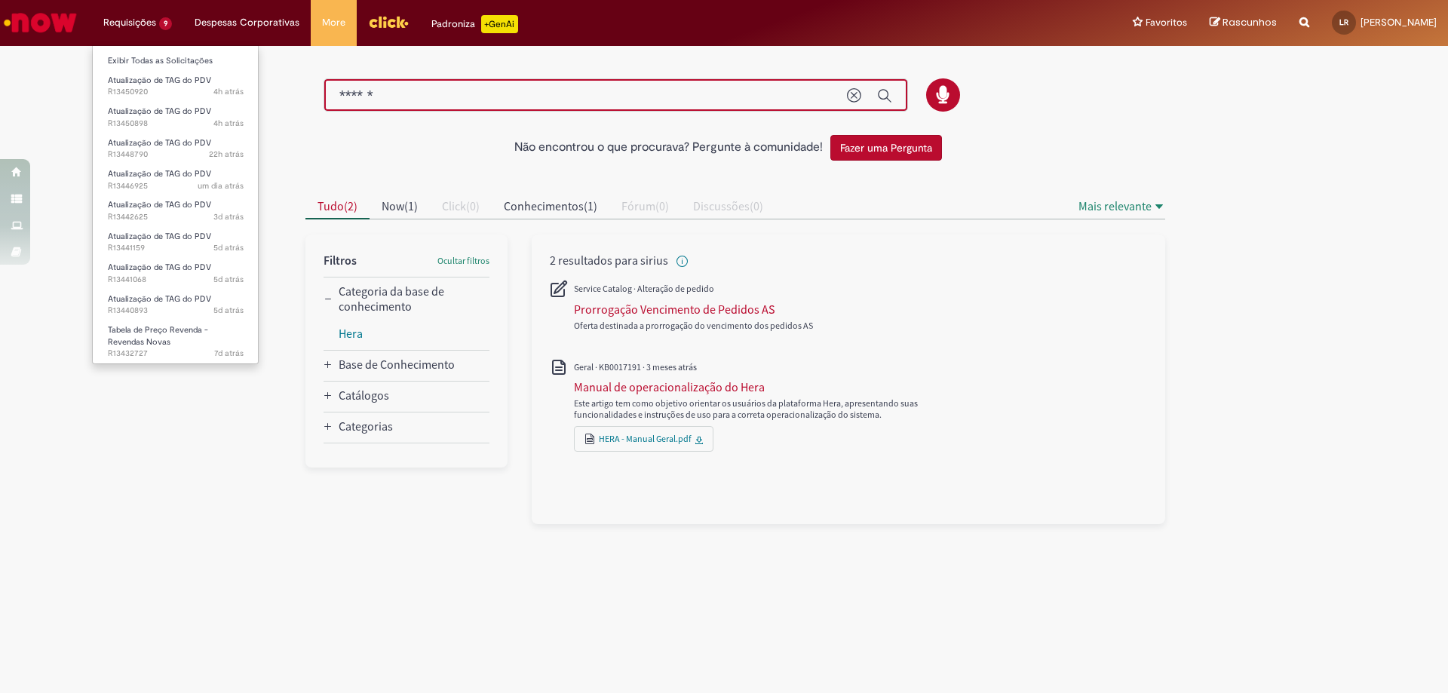 This screenshot has width=1448, height=693. I want to click on time: 26/08/2025 09:17:23, so click(220, 186).